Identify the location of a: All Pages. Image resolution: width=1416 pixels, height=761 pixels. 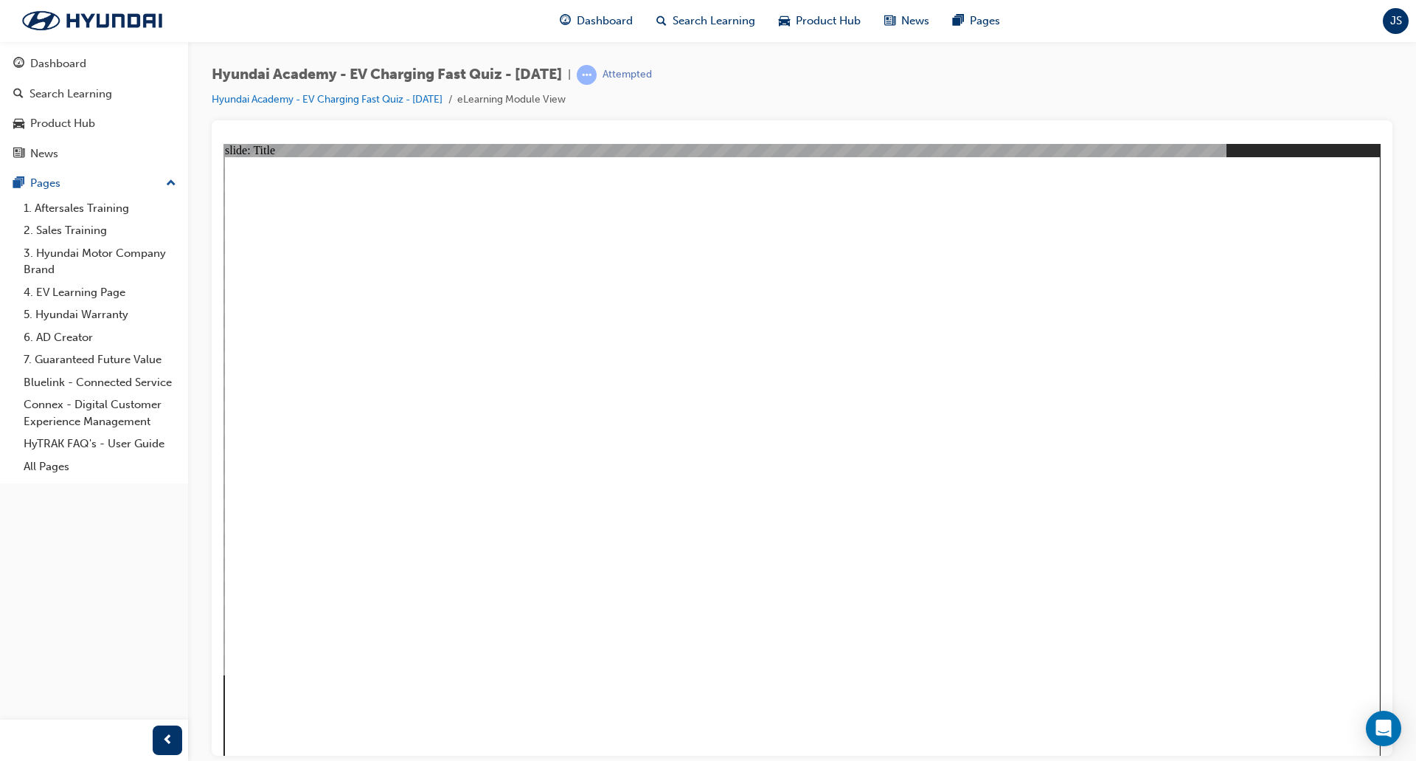
(100, 466).